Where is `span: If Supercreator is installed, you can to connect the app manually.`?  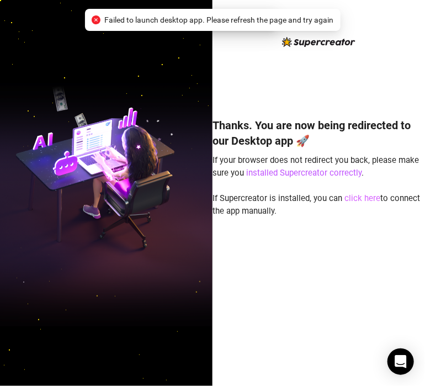
span: If Supercreator is installed, you can to connect the app manually. is located at coordinates (316, 205).